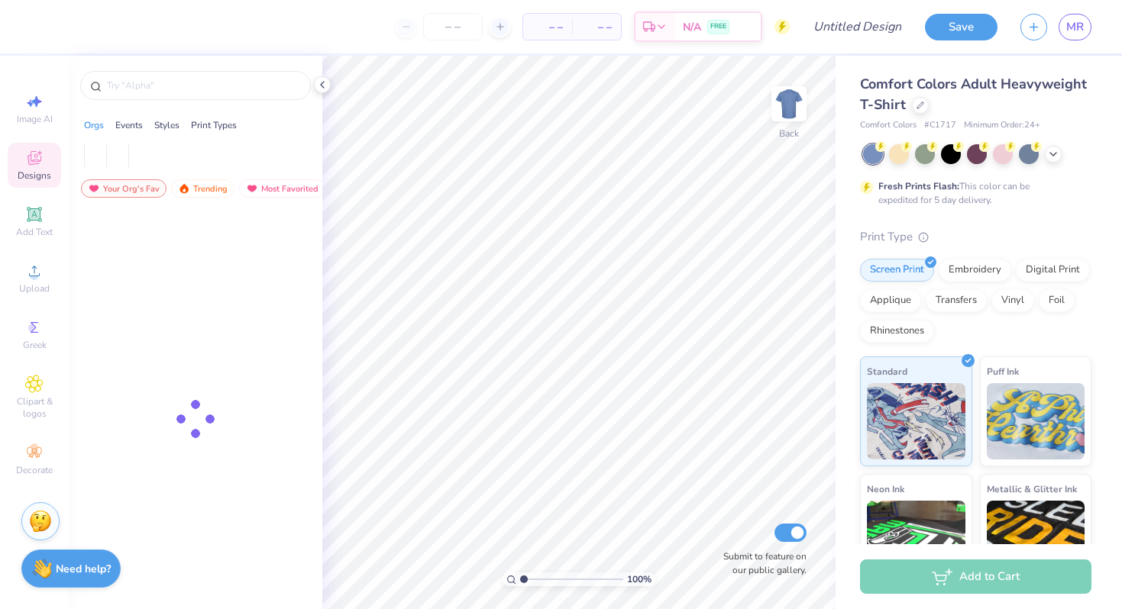 The height and width of the screenshot is (609, 1122). What do you see at coordinates (124, 189) in the screenshot?
I see `div: Your Org's Fav` at bounding box center [124, 189].